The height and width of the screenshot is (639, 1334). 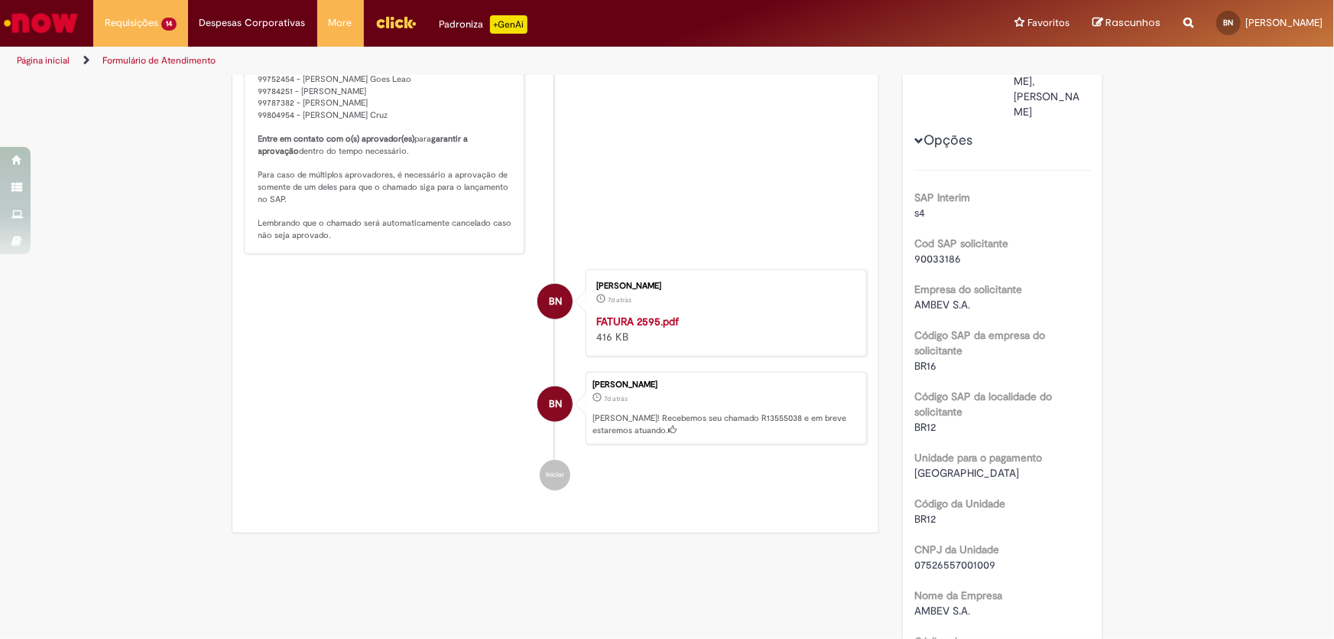 I want to click on b: Código SAP da empresa do solicitante, so click(x=980, y=343).